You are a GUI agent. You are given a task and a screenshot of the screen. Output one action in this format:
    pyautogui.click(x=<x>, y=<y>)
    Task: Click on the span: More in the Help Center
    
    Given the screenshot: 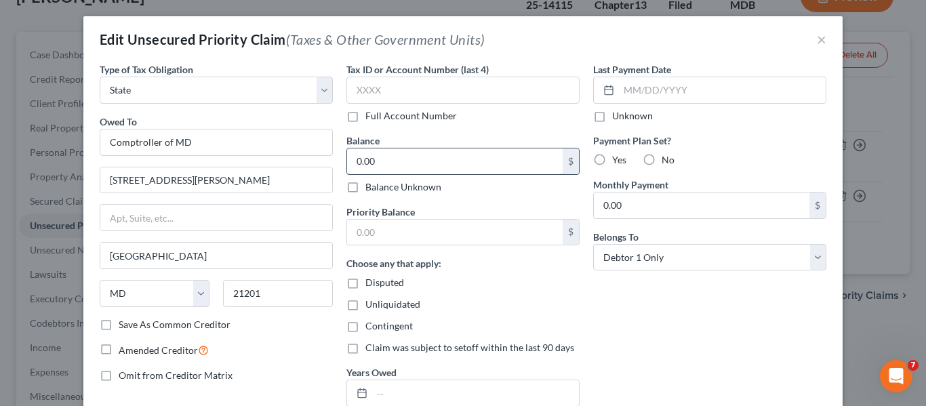 What is the action you would take?
    pyautogui.click(x=157, y=132)
    